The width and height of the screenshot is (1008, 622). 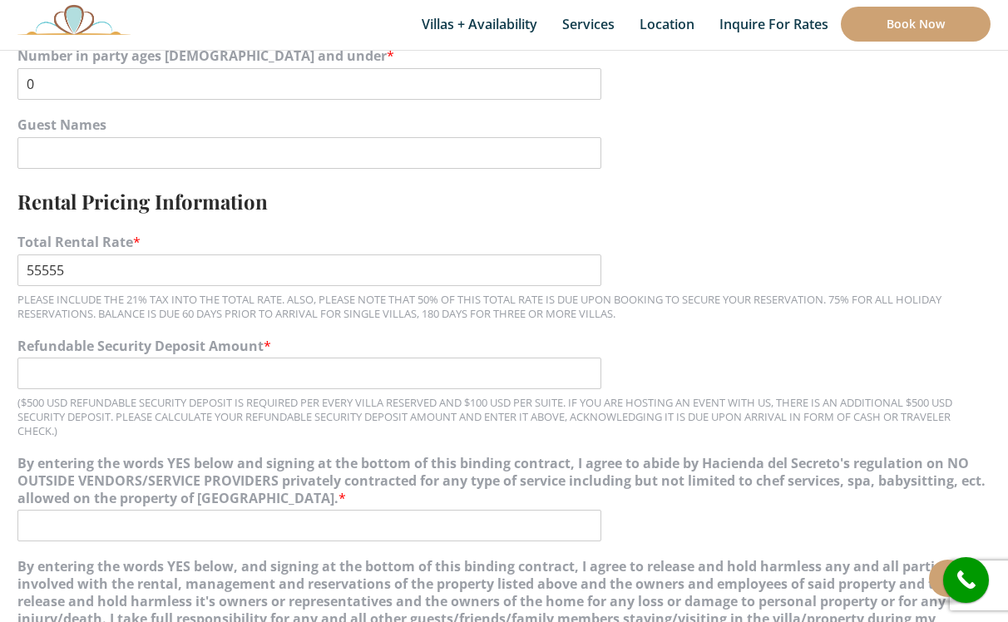 I want to click on label: Refundable Security Deposit Amount, so click(x=504, y=346).